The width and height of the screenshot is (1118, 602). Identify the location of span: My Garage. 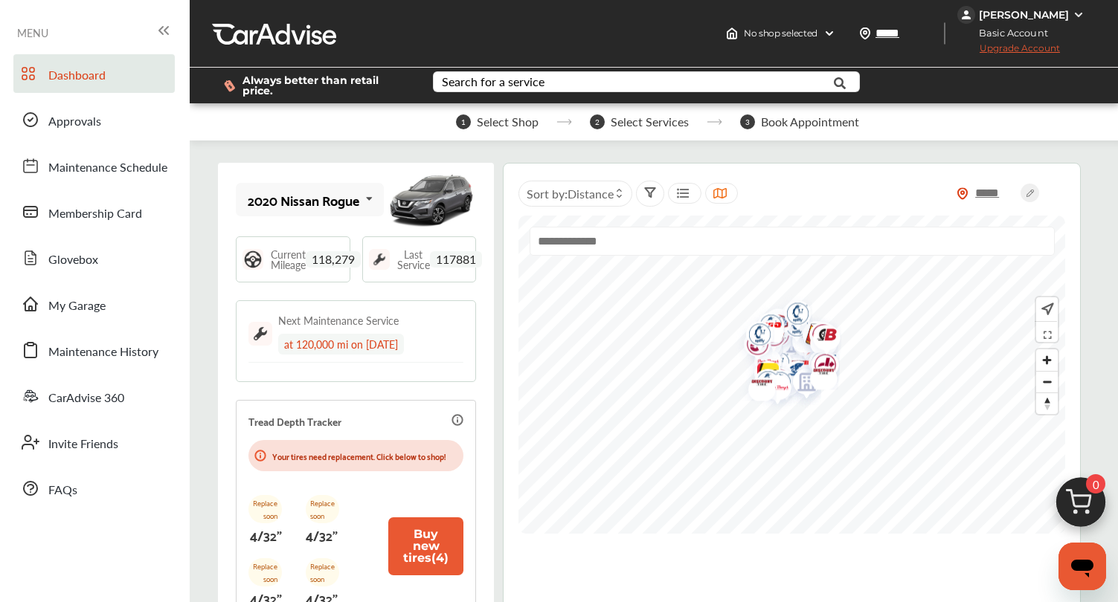
(77, 306).